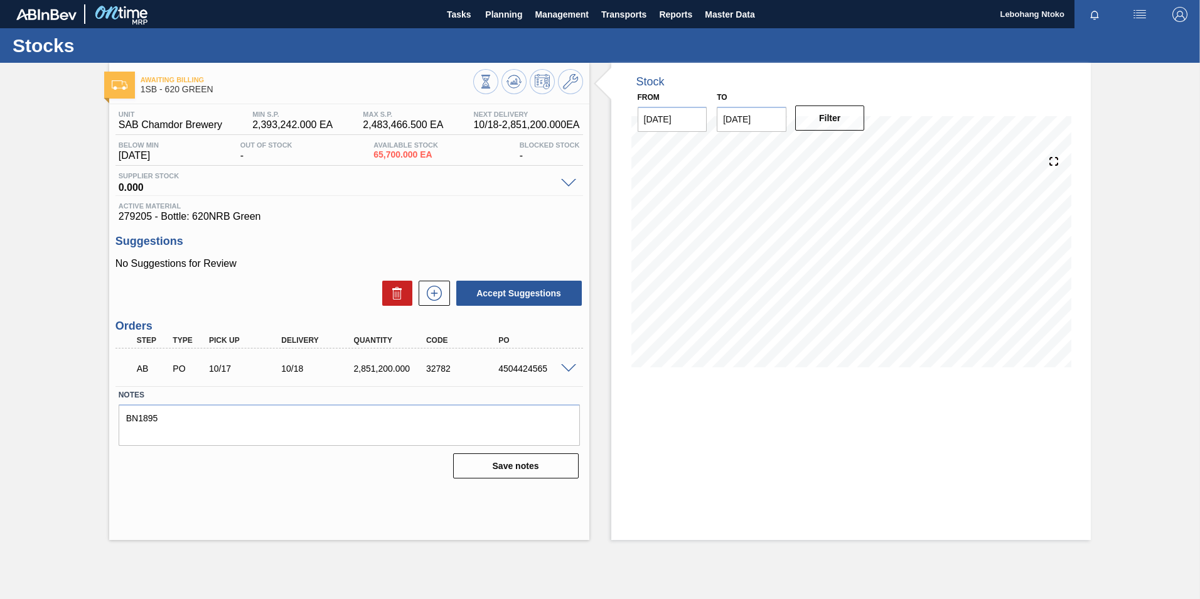 This screenshot has height=599, width=1200. I want to click on span: Unit, so click(170, 114).